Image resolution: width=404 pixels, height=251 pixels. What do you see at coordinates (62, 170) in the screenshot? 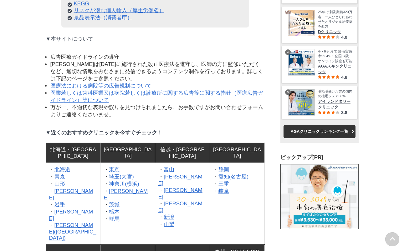
I see `a: 北海道` at bounding box center [62, 170].